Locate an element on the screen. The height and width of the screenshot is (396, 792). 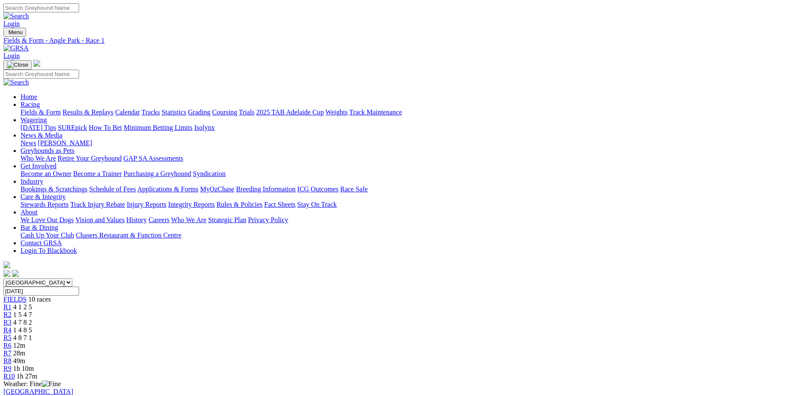
span: 4 8 7 1 is located at coordinates (23, 338).